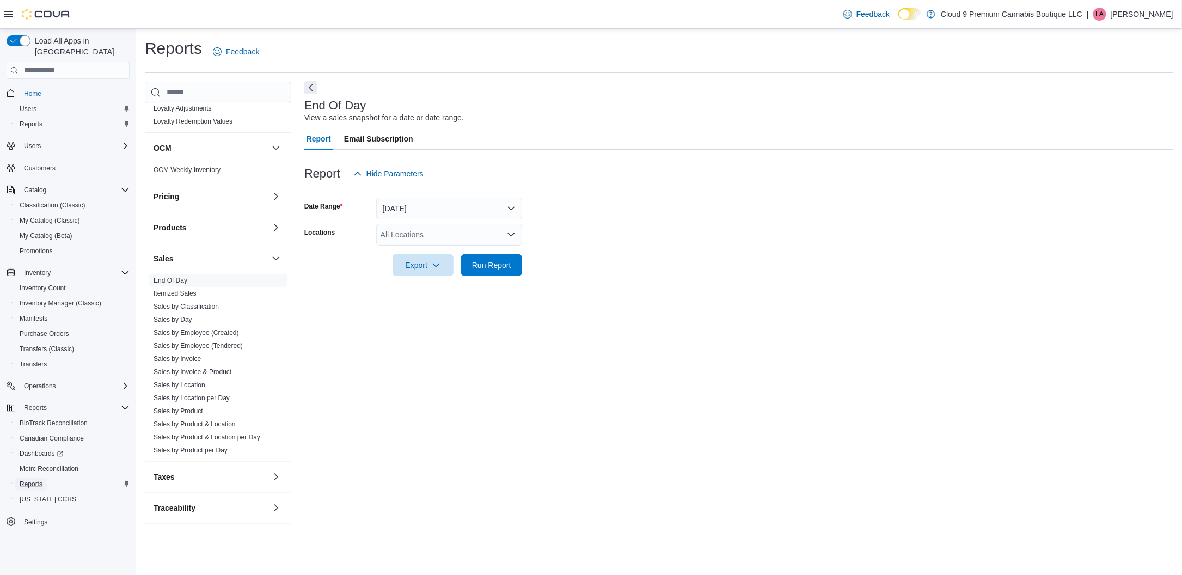 Image resolution: width=1182 pixels, height=575 pixels. What do you see at coordinates (40, 168) in the screenshot?
I see `a: Customers` at bounding box center [40, 168].